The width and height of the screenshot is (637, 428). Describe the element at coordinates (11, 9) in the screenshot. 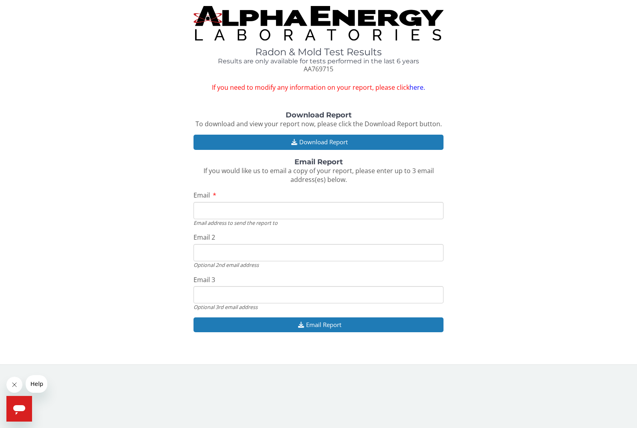

I see `span: Help` at that location.